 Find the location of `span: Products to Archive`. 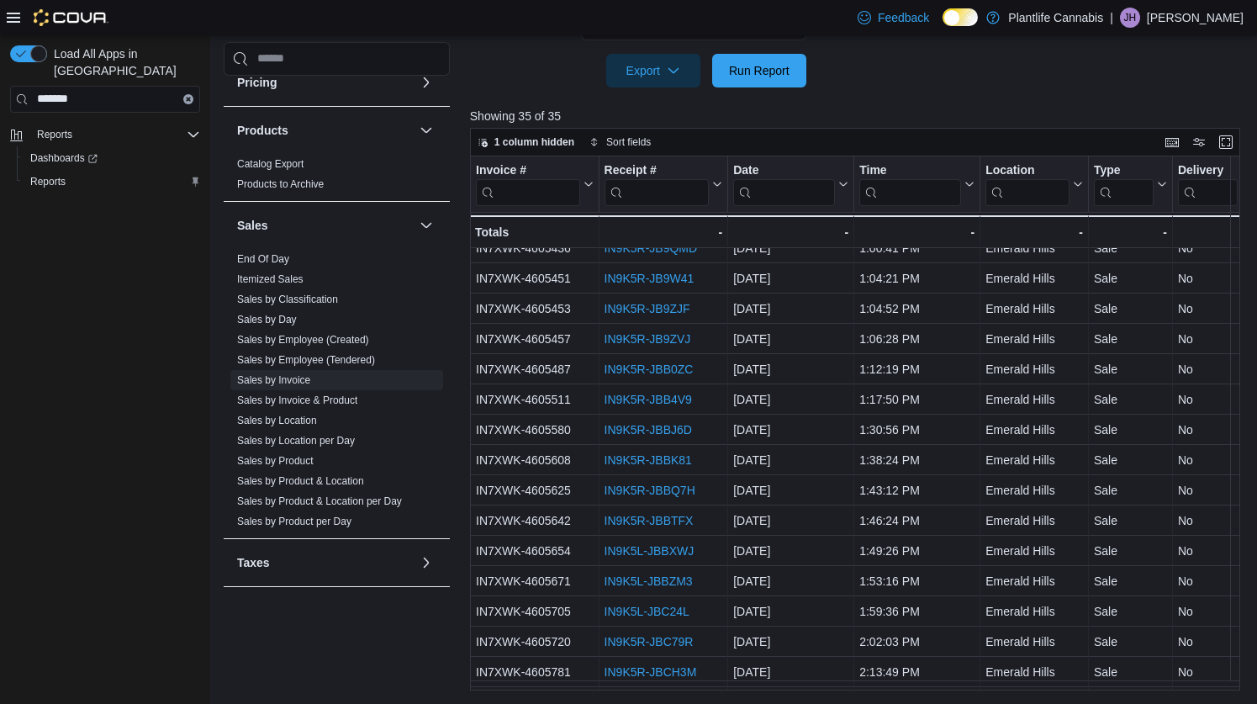

span: Products to Archive is located at coordinates (280, 184).